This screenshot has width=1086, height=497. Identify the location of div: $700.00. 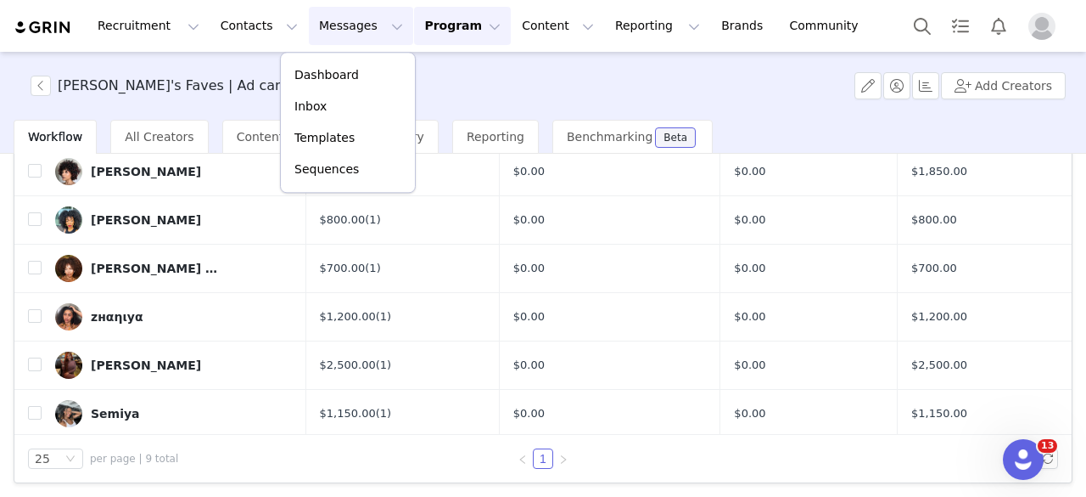
(402, 268).